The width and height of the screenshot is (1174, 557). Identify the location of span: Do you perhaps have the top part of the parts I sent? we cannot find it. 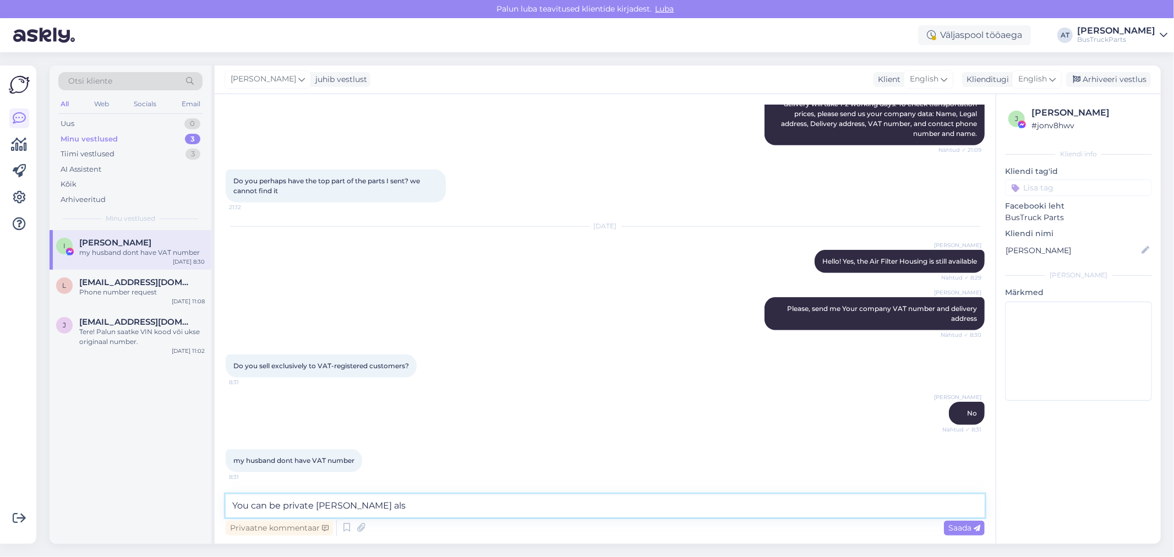
(327, 185).